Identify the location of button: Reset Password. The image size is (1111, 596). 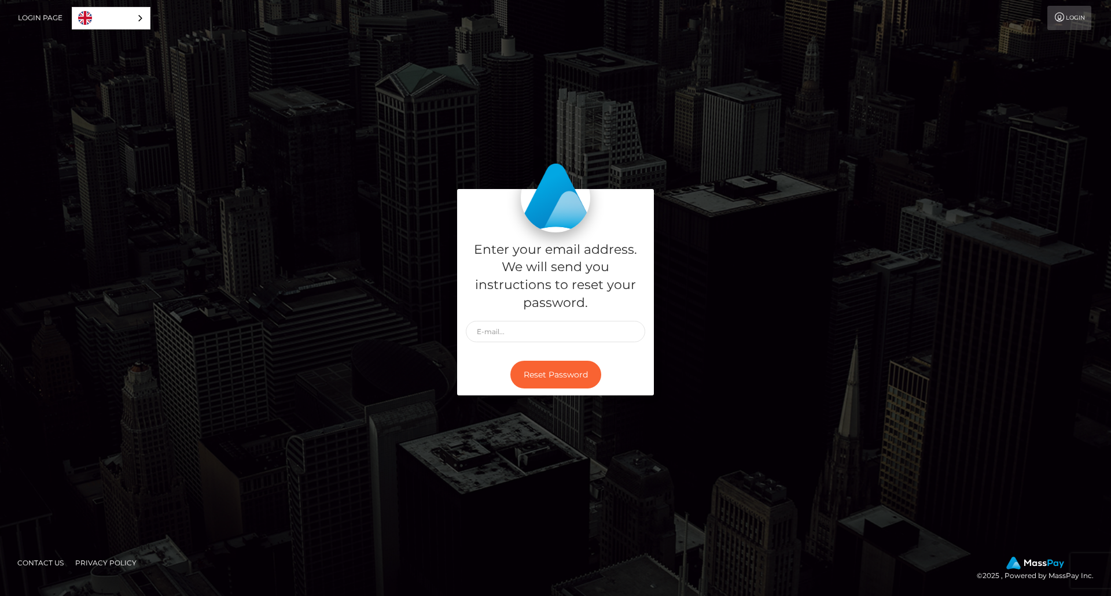
(555, 375).